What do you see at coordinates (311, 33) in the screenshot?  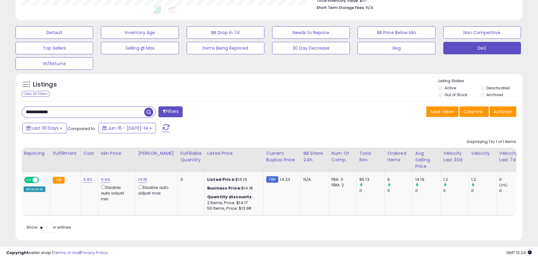 I see `button: Needs to Reprice` at bounding box center [311, 33].